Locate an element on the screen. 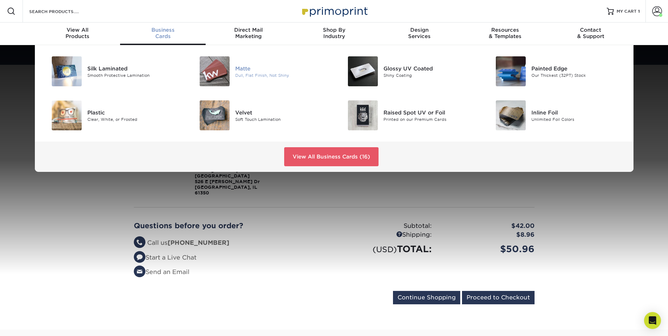 The height and width of the screenshot is (336, 668). a: BusinessCards is located at coordinates (163, 34).